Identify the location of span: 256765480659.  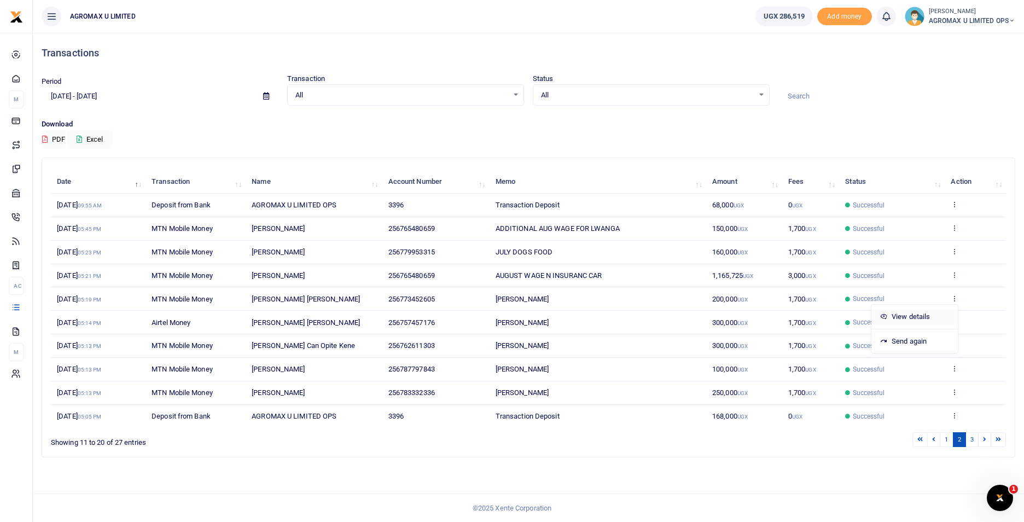
(411, 228).